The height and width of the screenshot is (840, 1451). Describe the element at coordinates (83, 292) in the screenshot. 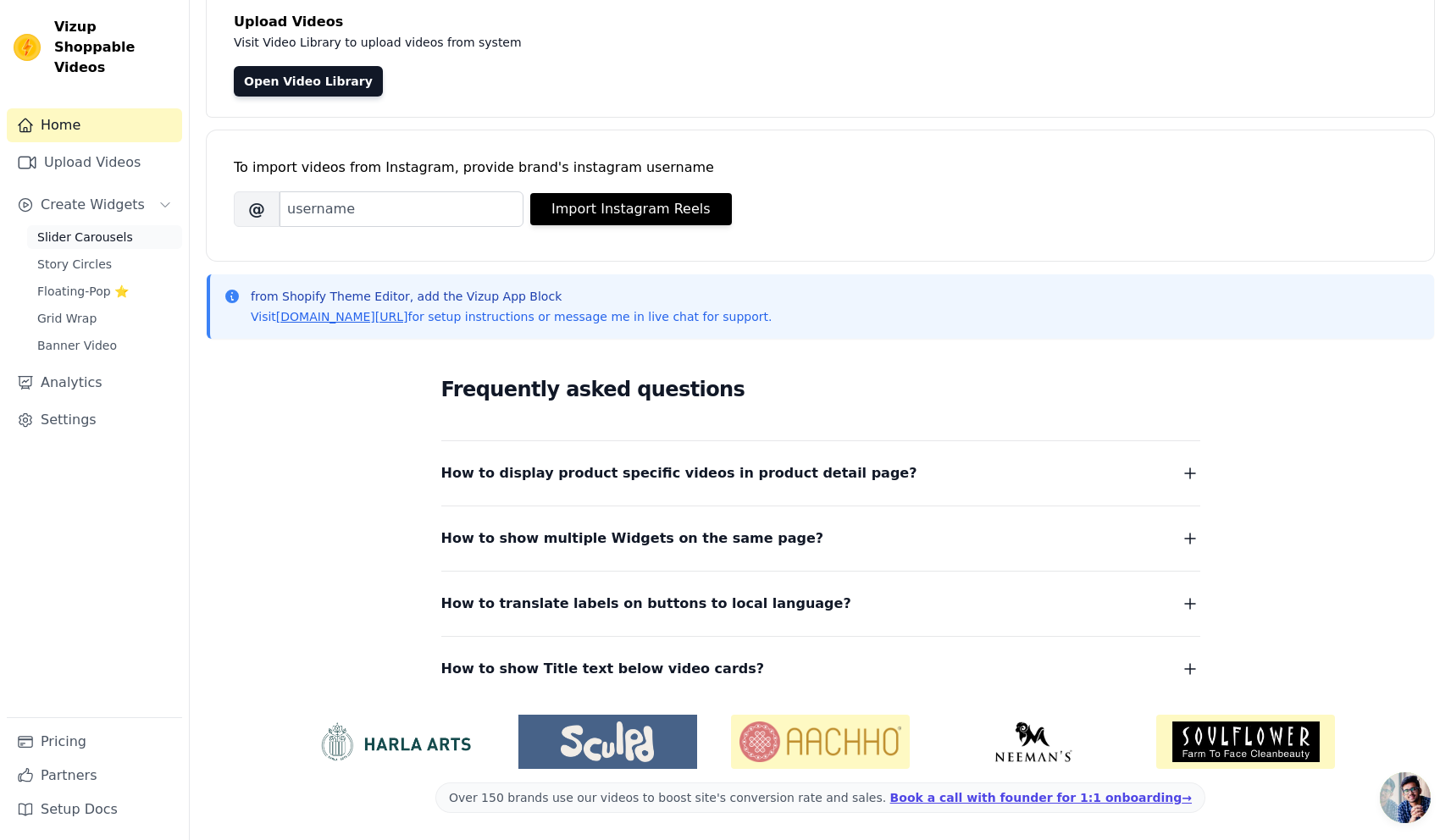

I see `span: Floating-Pop ⭐` at that location.